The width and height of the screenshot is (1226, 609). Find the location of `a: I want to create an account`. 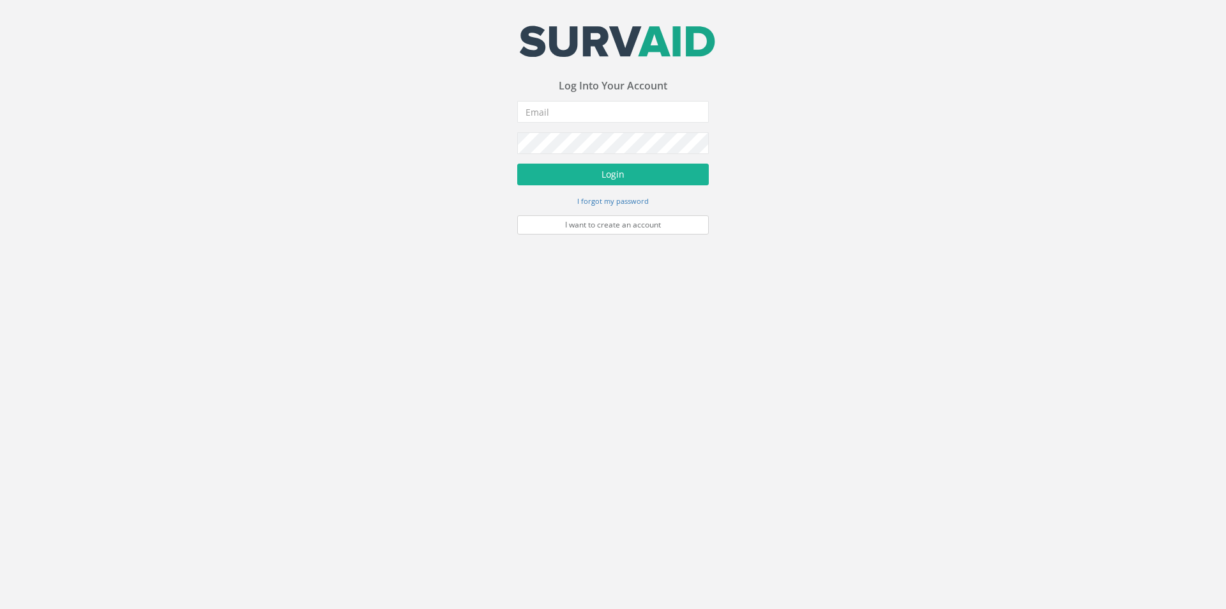

a: I want to create an account is located at coordinates (613, 225).